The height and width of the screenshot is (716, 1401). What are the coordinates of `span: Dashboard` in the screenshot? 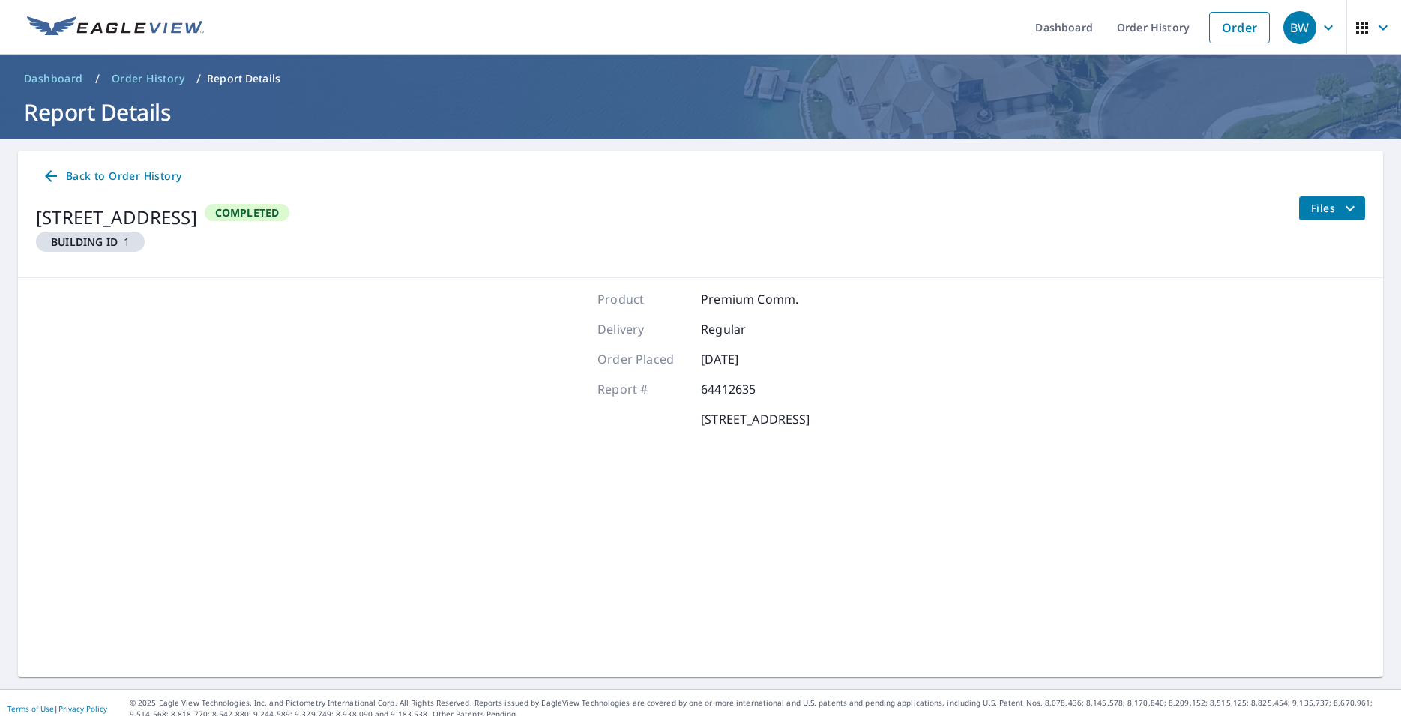 It's located at (53, 79).